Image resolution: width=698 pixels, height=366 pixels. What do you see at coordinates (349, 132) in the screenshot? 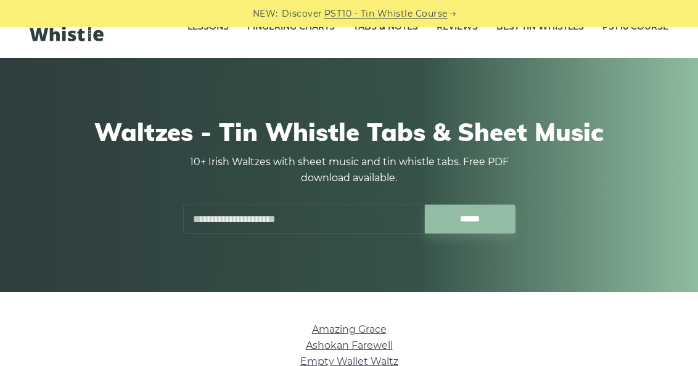
I see `h1: Waltzes - Tin Whistle Tabs & Sheet Music` at bounding box center [349, 132].